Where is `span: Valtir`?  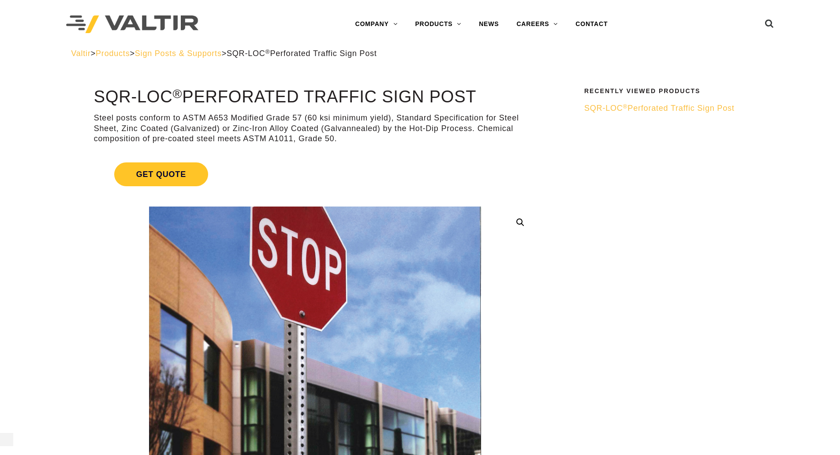
span: Valtir is located at coordinates (81, 53).